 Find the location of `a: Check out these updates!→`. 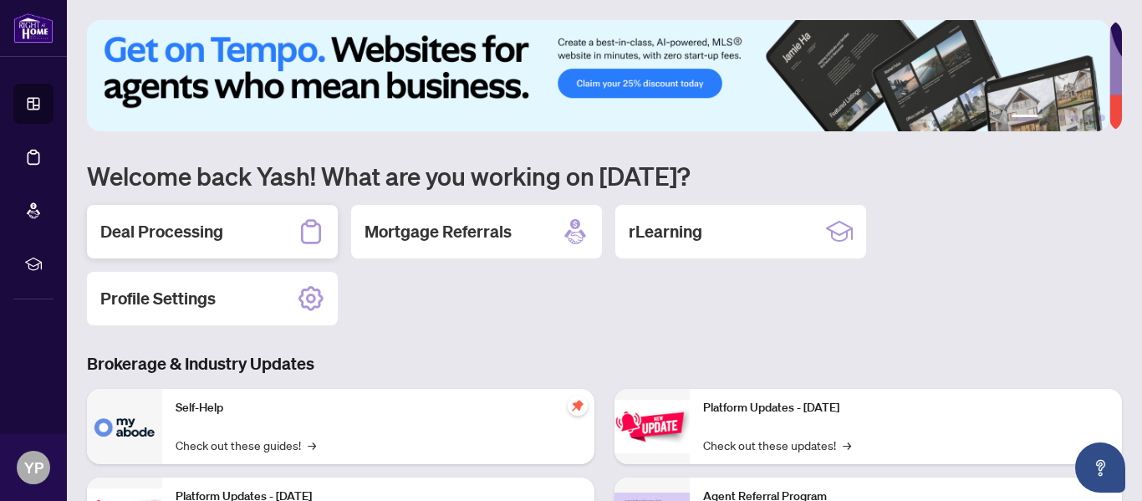

a: Check out these updates!→ is located at coordinates (776, 445).